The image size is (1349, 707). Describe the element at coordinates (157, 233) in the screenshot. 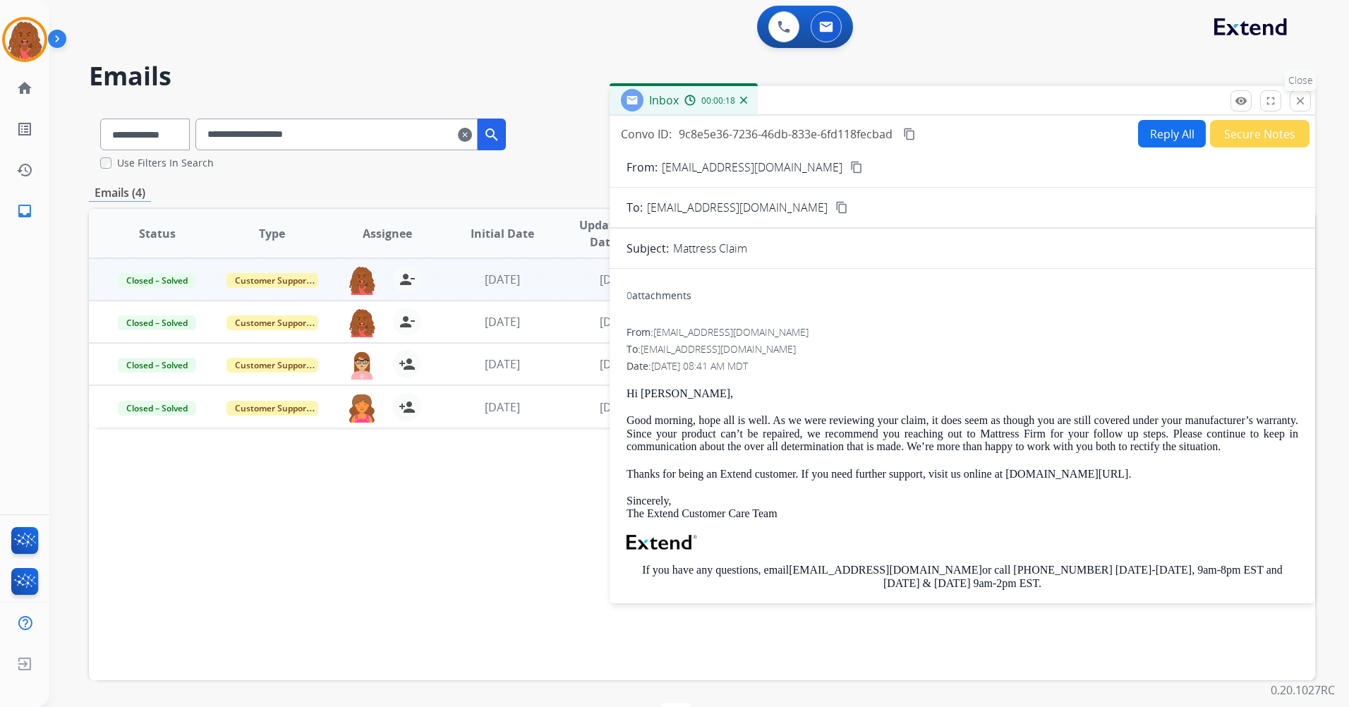

I see `span: Status` at that location.